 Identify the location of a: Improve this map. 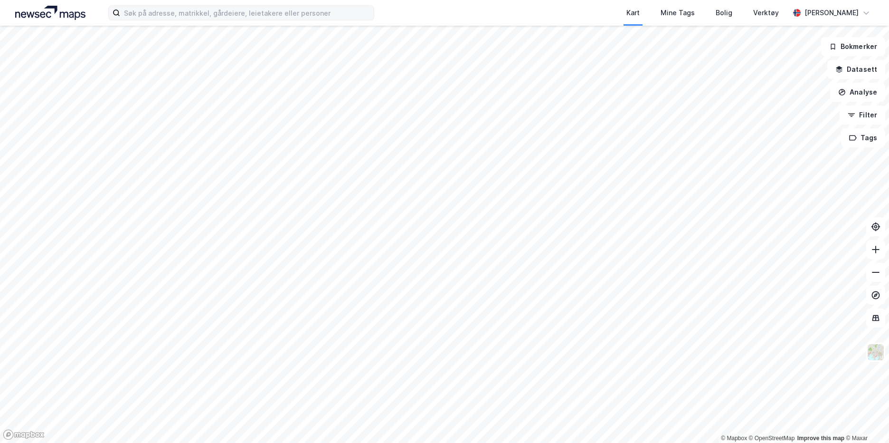
(821, 438).